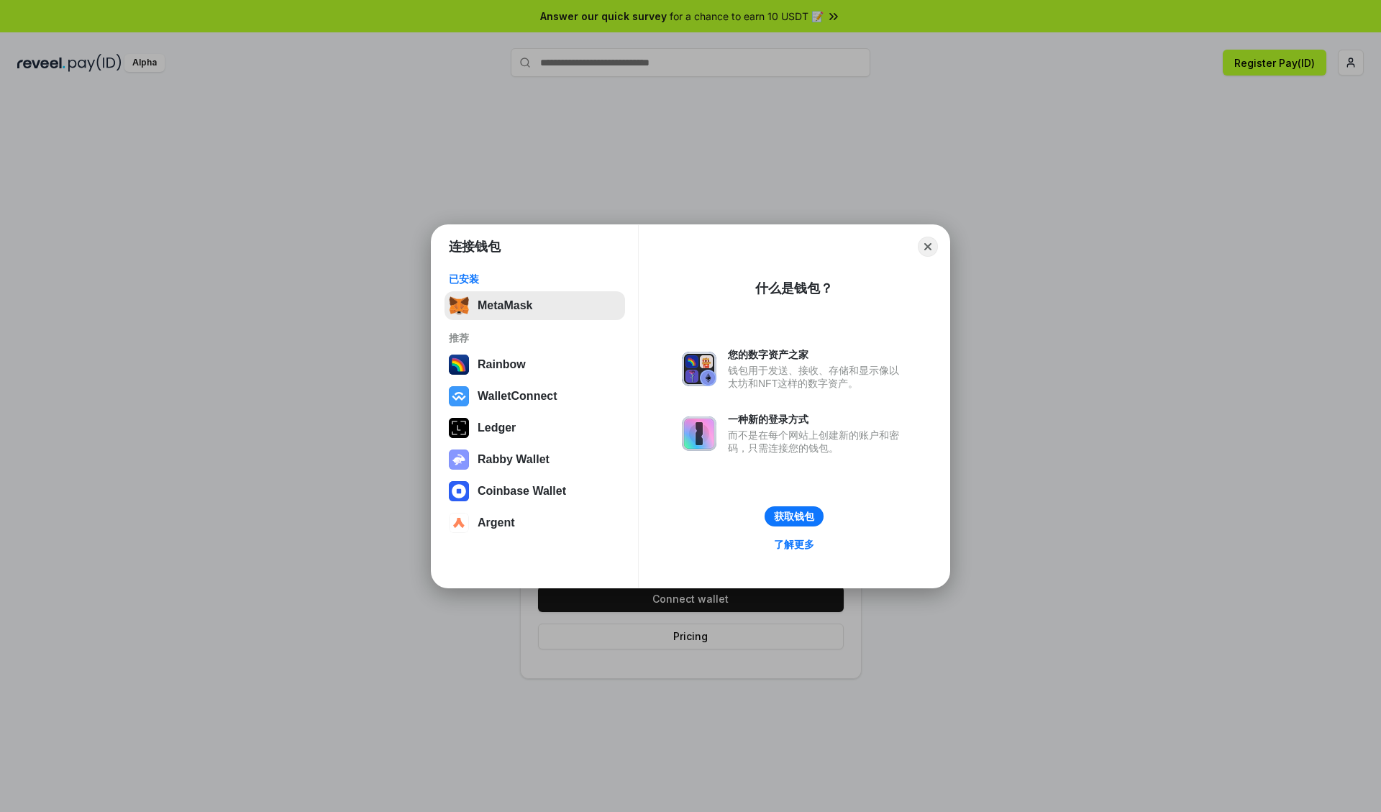  I want to click on div: Rainbow, so click(501, 365).